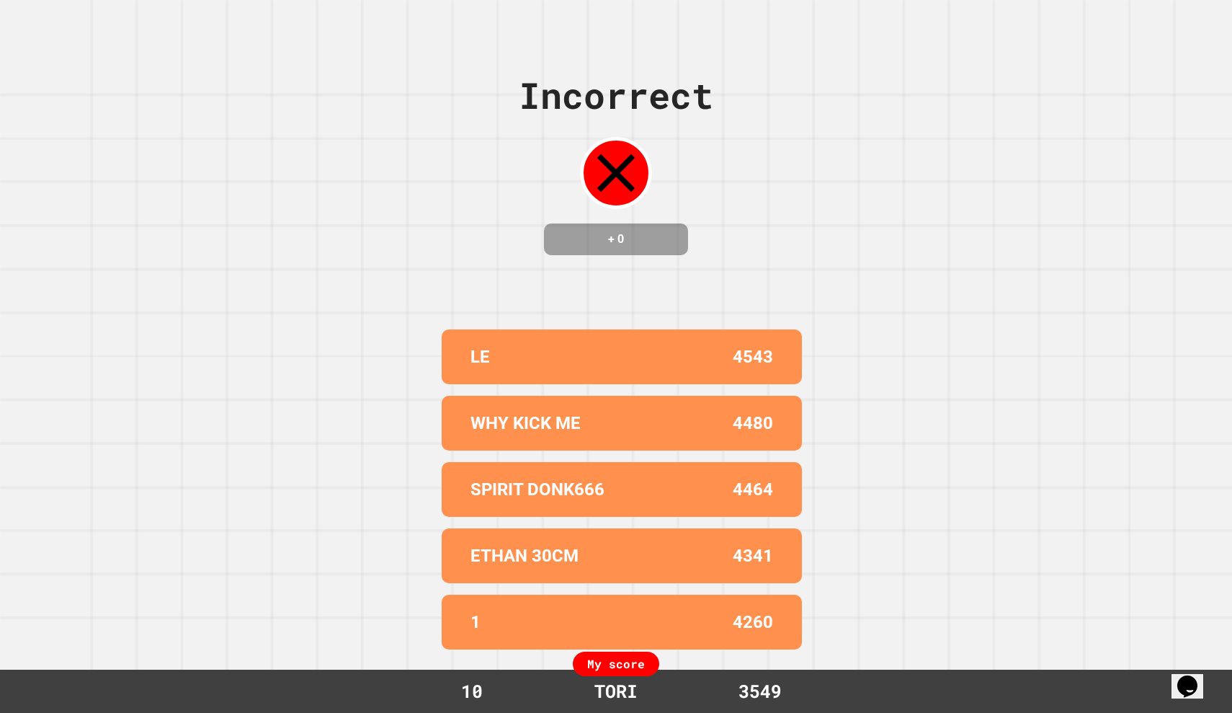 This screenshot has width=1232, height=713. I want to click on p: ETHAN 30CM, so click(525, 556).